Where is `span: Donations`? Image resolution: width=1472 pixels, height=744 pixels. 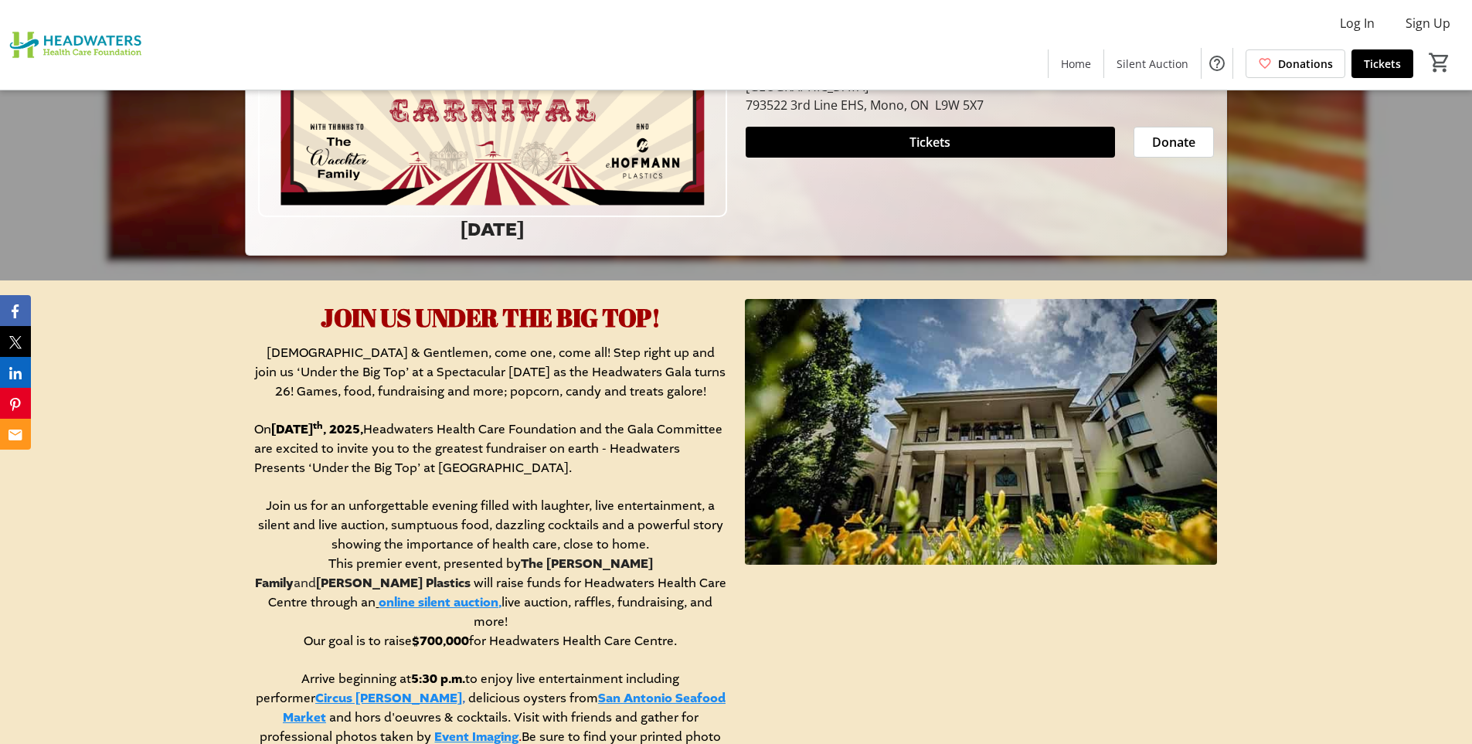 span: Donations is located at coordinates (1305, 63).